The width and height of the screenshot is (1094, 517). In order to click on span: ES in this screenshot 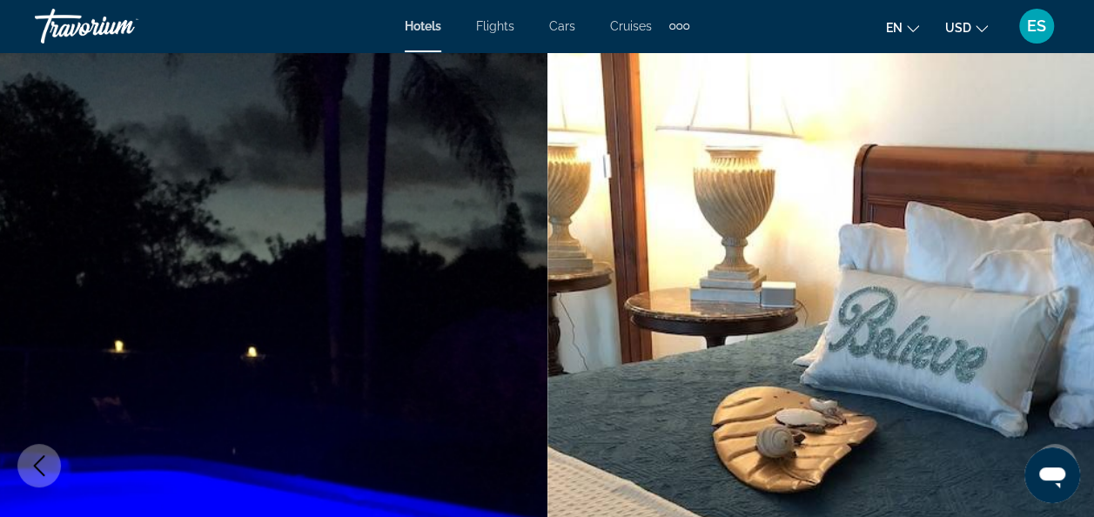, I will do `click(1036, 26)`.